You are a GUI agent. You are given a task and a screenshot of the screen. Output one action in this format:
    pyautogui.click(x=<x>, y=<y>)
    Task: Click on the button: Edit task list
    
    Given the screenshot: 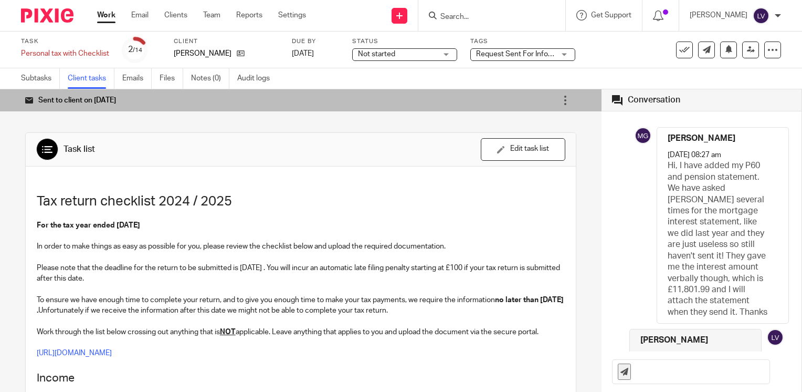 What is the action you would take?
    pyautogui.click(x=523, y=149)
    